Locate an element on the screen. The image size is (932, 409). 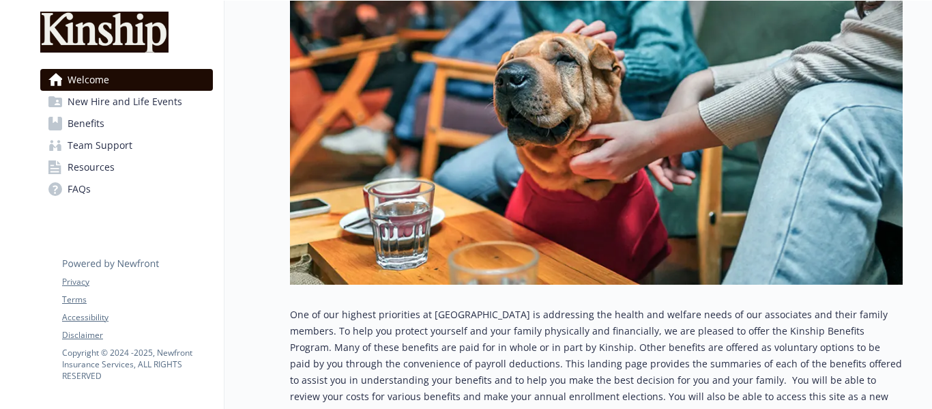
span: Team Support is located at coordinates (100, 145).